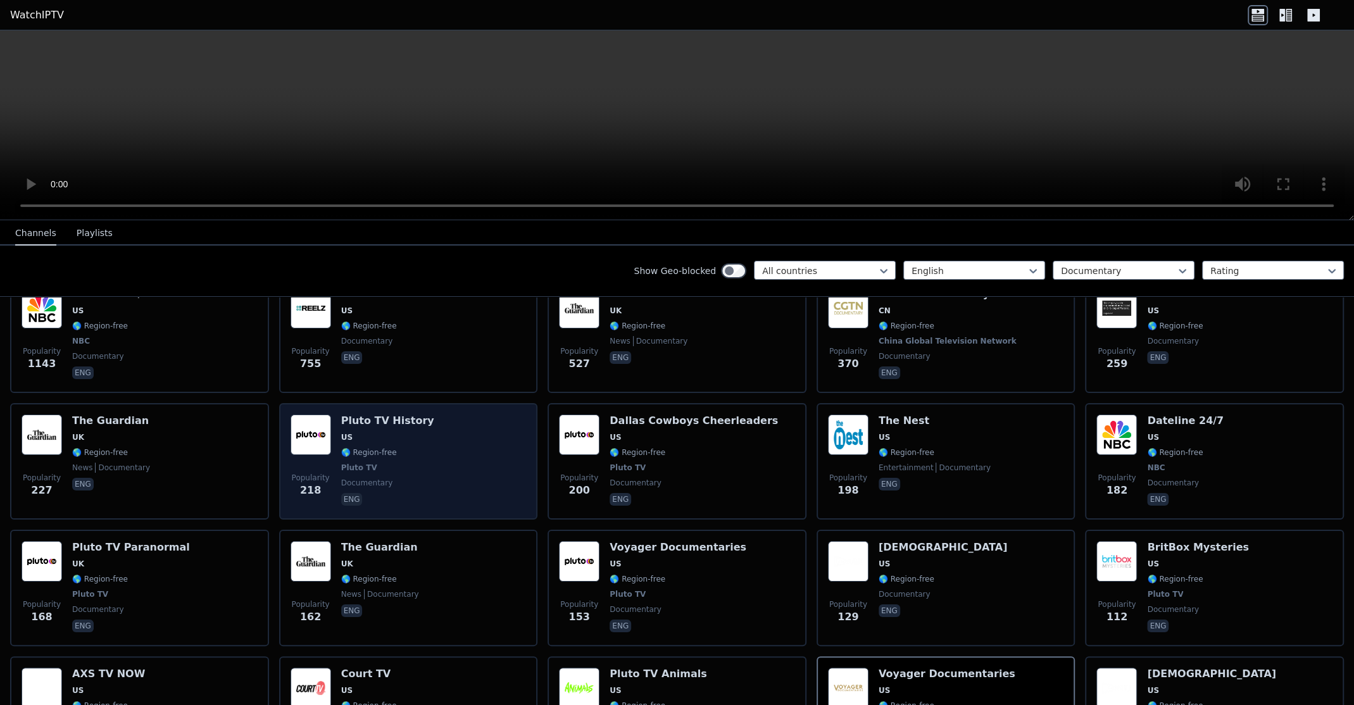 Image resolution: width=1354 pixels, height=705 pixels. Describe the element at coordinates (1185, 421) in the screenshot. I see `h6: Dateline 24/7` at that location.